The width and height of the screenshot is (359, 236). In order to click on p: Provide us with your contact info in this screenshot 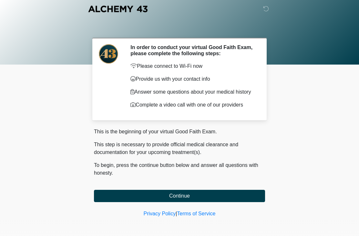, I will do `click(193, 79)`.